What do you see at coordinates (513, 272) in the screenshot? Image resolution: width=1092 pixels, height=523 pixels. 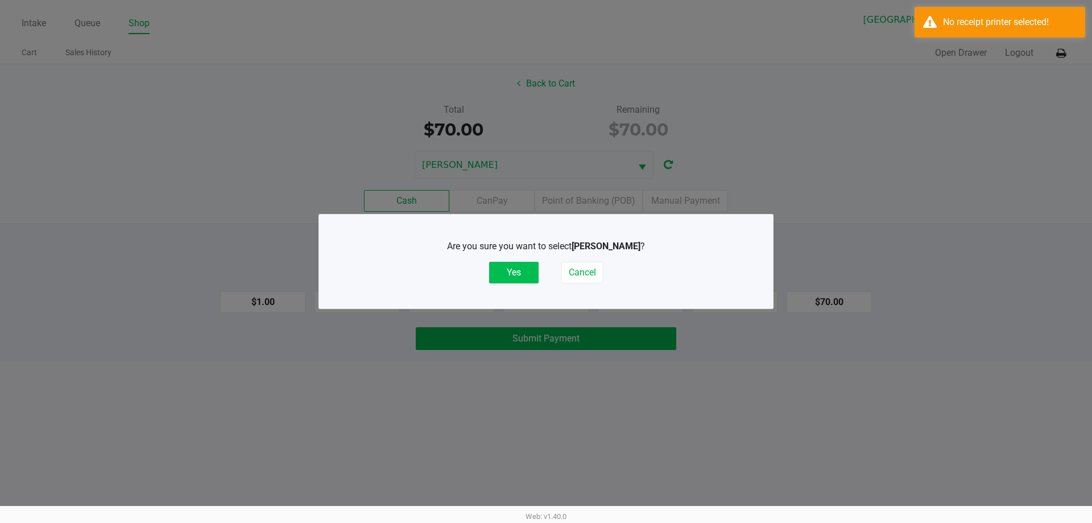 I see `button: Yes` at bounding box center [513, 272].